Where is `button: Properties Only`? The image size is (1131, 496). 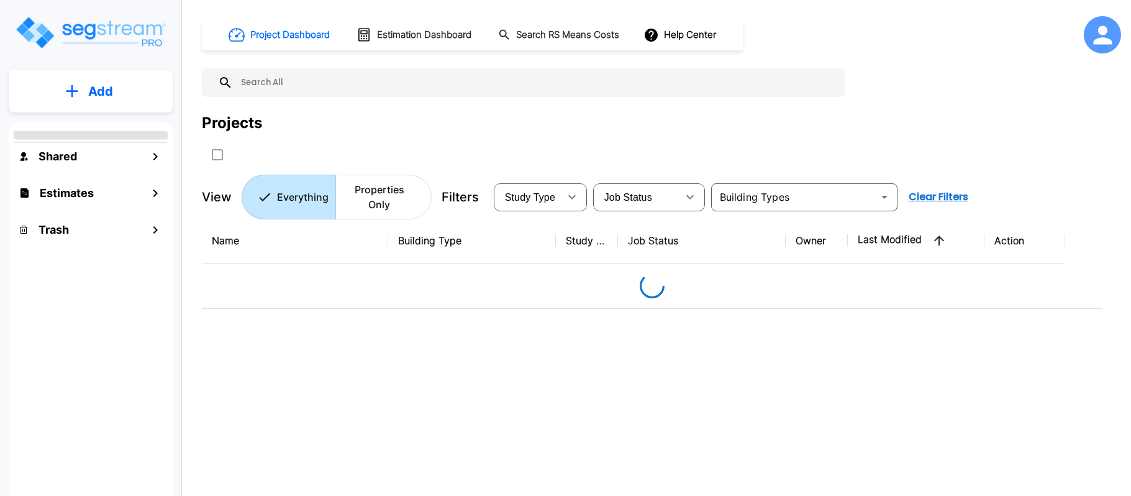 button: Properties Only is located at coordinates (383, 197).